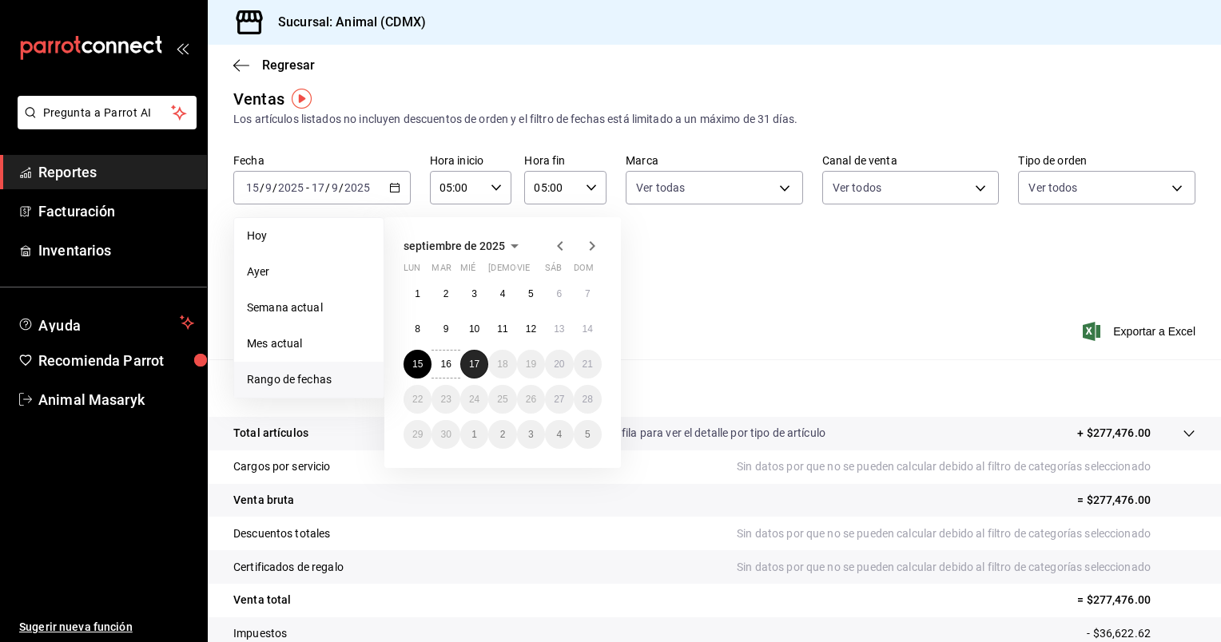 This screenshot has height=642, width=1221. Describe the element at coordinates (417, 294) in the screenshot. I see `abbr: 1 de septiembre de 2025` at that location.